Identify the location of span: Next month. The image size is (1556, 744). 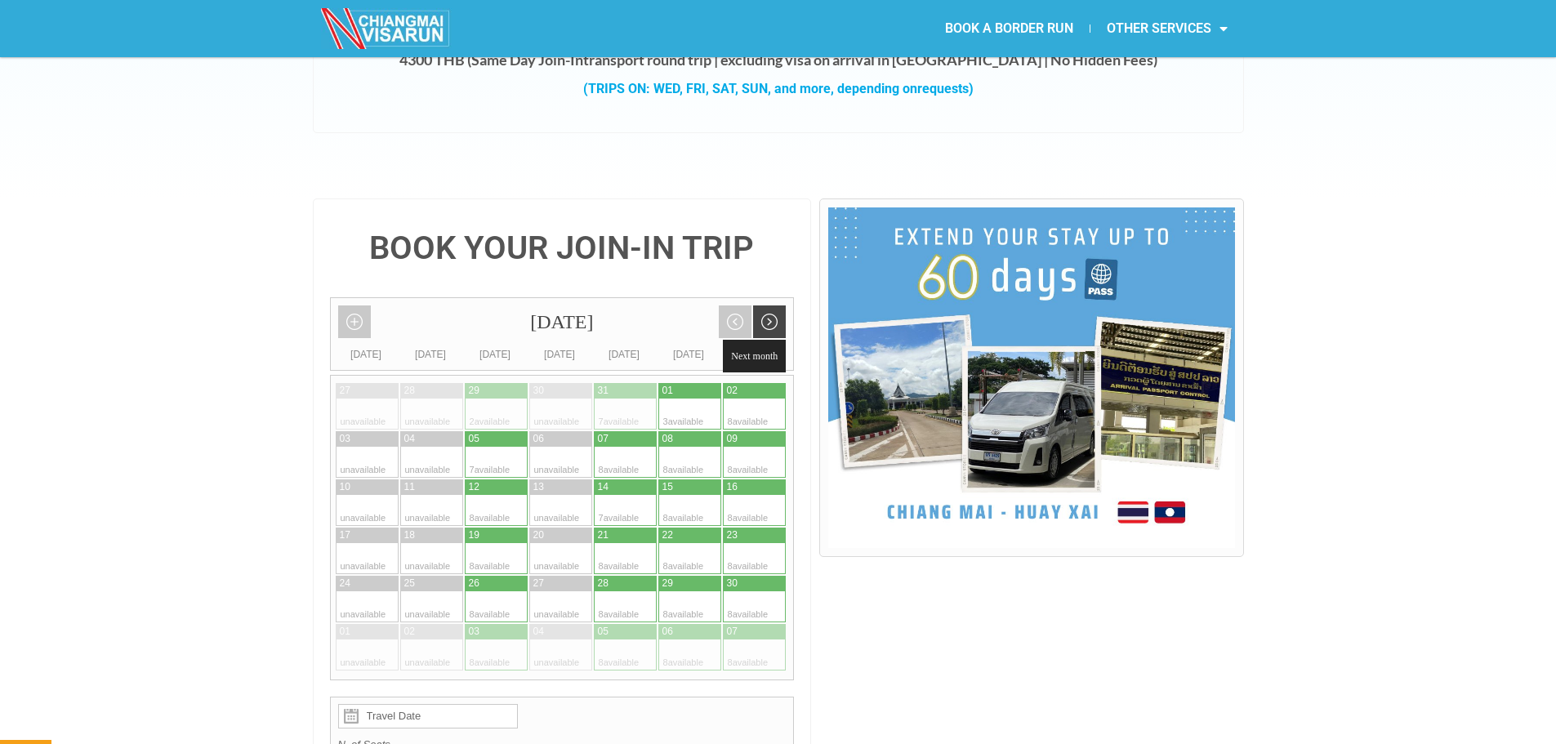
(754, 356).